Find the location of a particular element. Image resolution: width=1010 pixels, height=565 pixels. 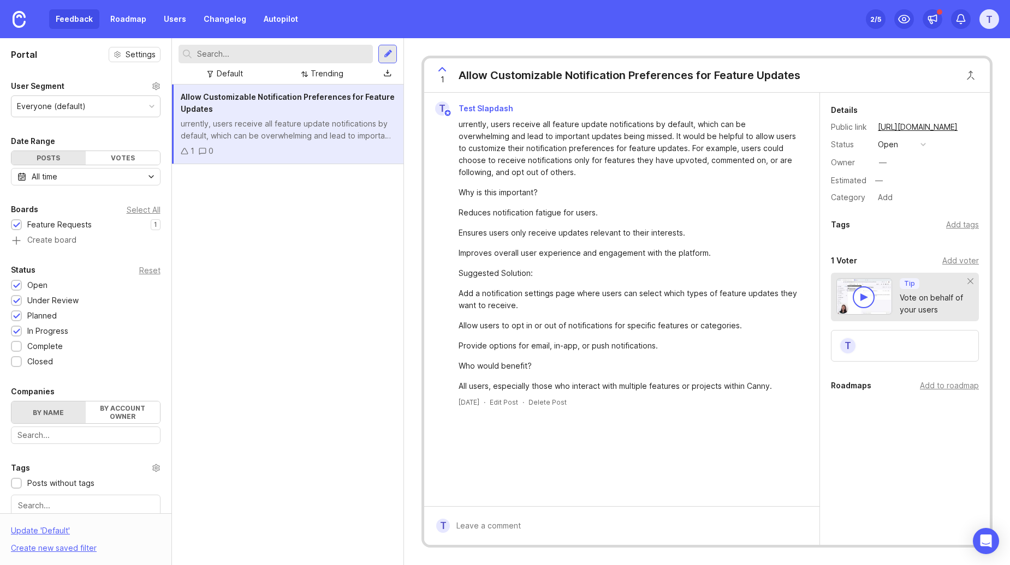

div: Public link is located at coordinates (850, 127).